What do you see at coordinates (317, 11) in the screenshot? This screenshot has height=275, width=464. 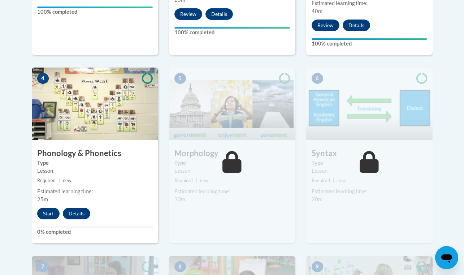 I see `span: 40m` at bounding box center [317, 11].